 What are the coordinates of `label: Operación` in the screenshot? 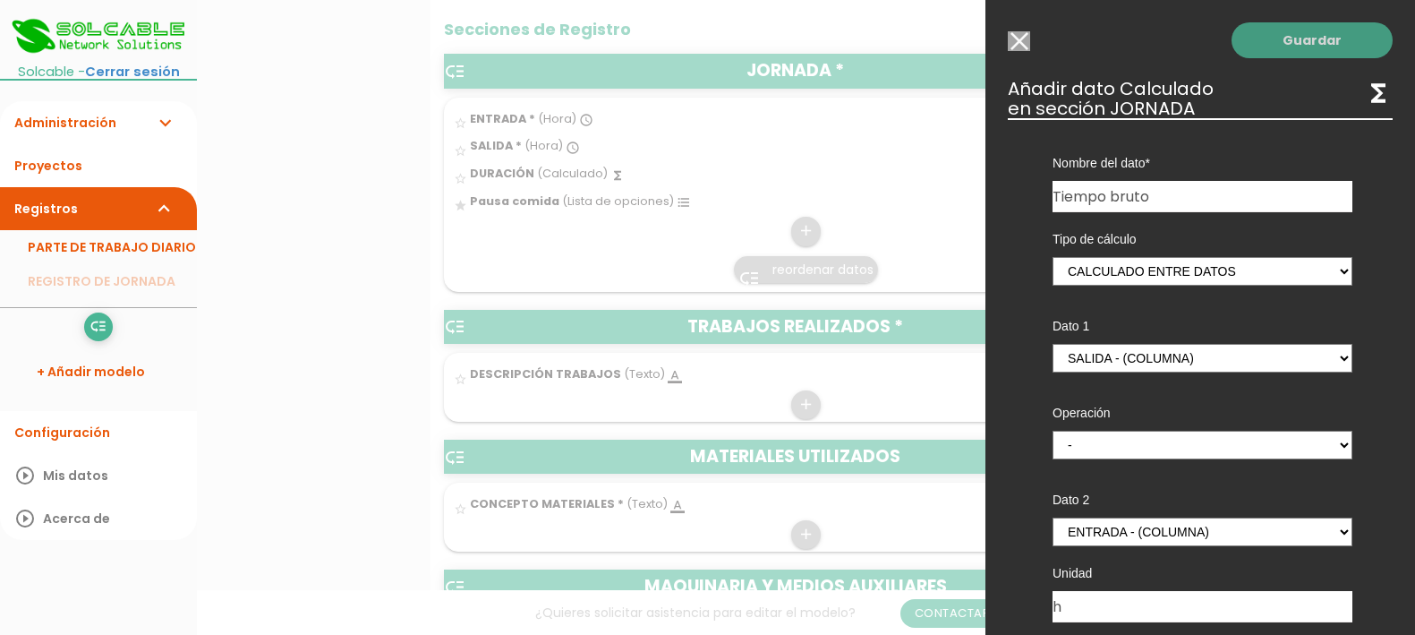 It's located at (1202, 413).